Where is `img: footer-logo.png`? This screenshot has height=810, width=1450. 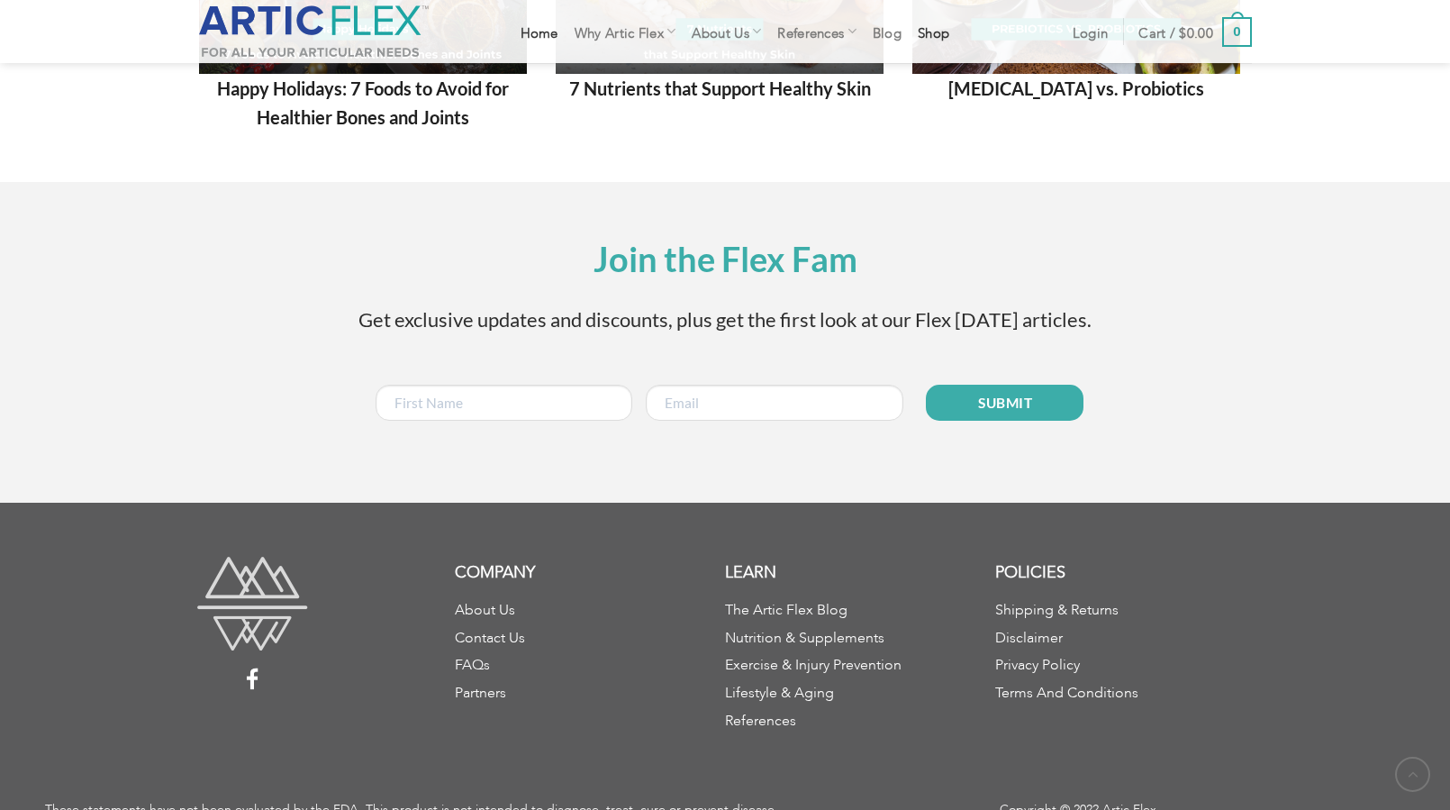 img: footer-logo.png is located at coordinates (252, 603).